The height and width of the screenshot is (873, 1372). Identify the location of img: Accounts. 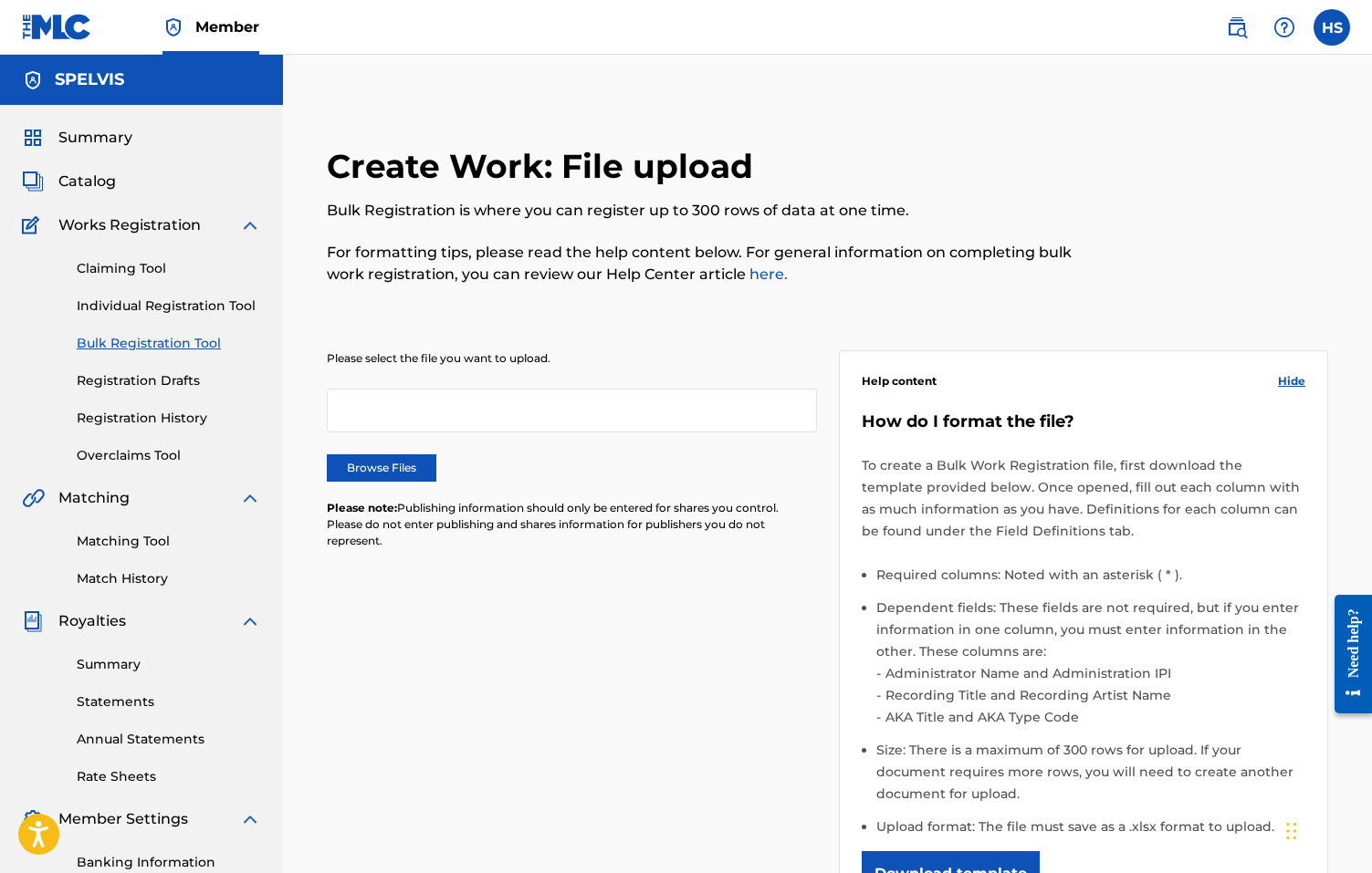
(33, 80).